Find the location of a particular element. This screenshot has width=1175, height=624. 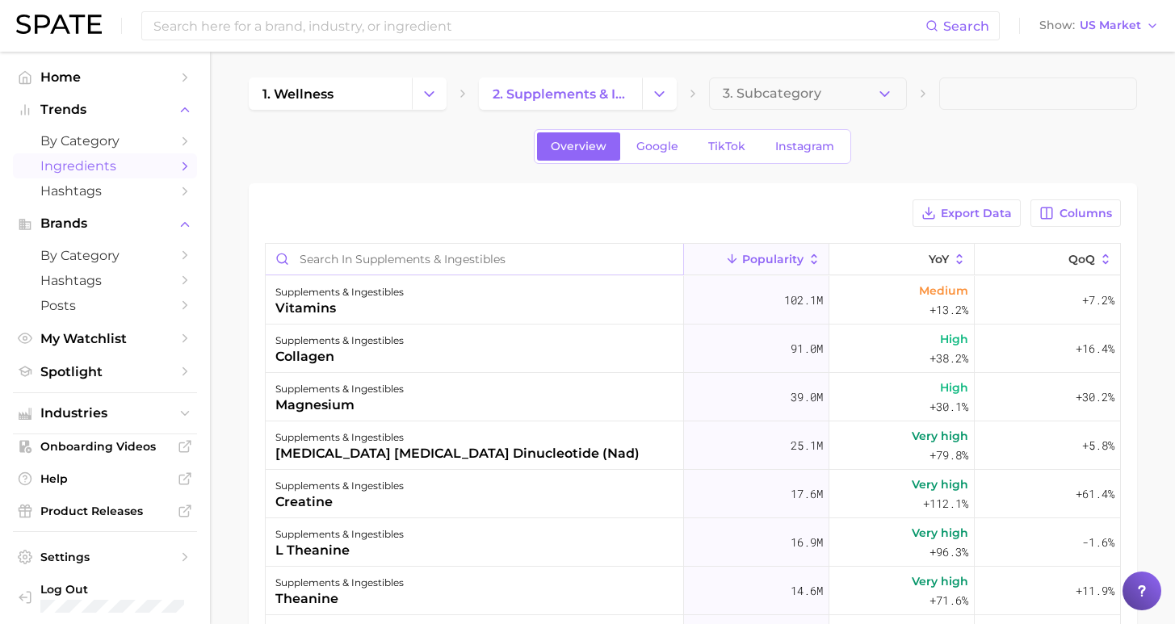

a: Spotlight is located at coordinates (105, 371).